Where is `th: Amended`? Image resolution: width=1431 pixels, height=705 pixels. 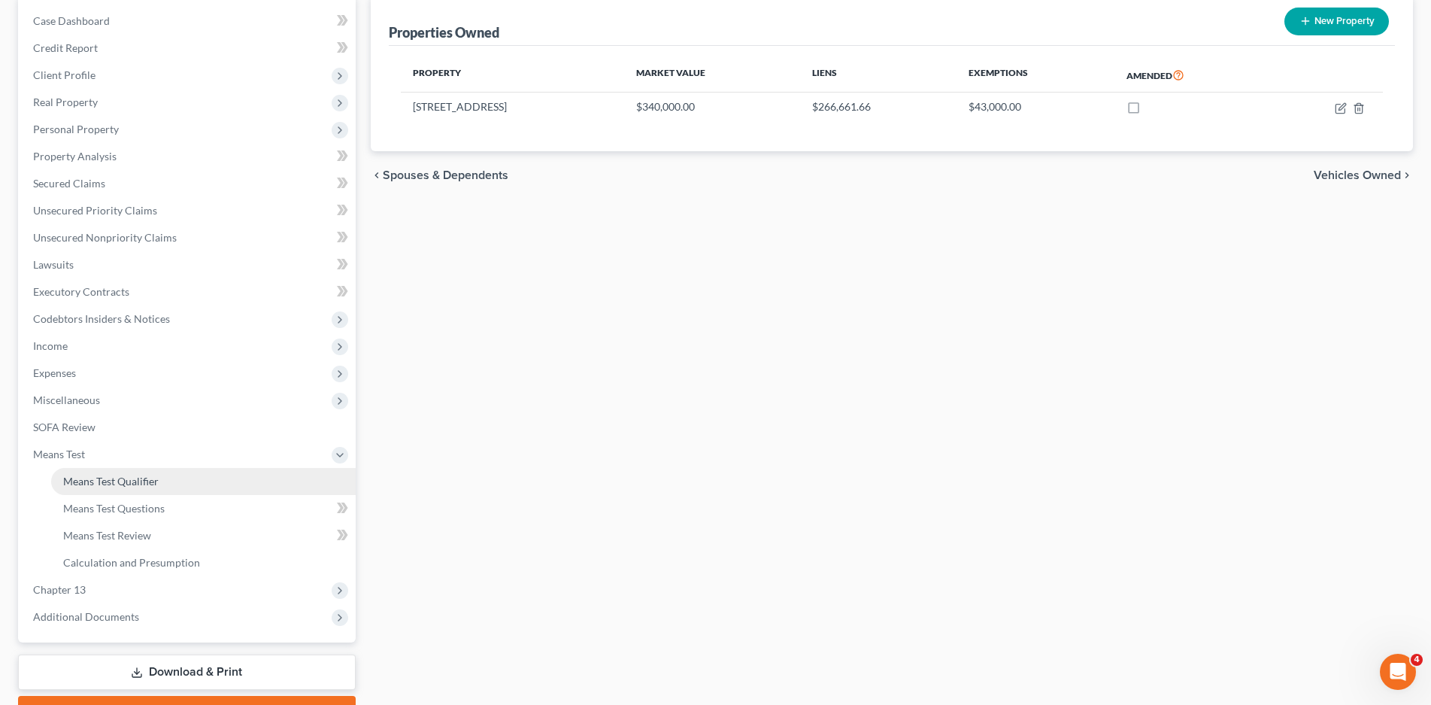
th: Amended is located at coordinates (1192, 75).